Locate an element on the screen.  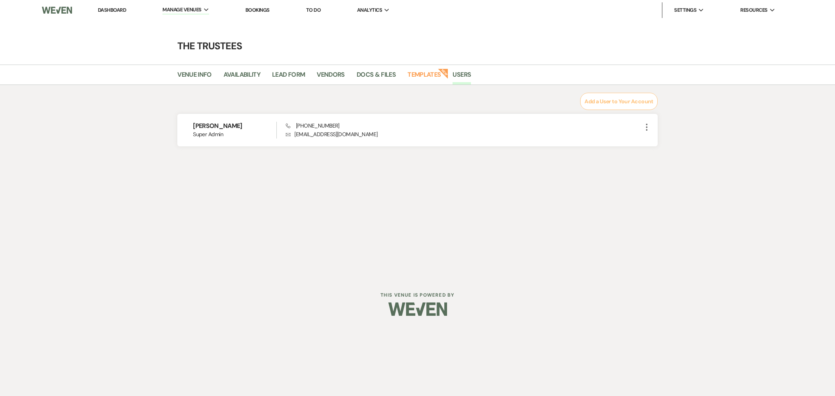
span: Manage Venues is located at coordinates (182, 10).